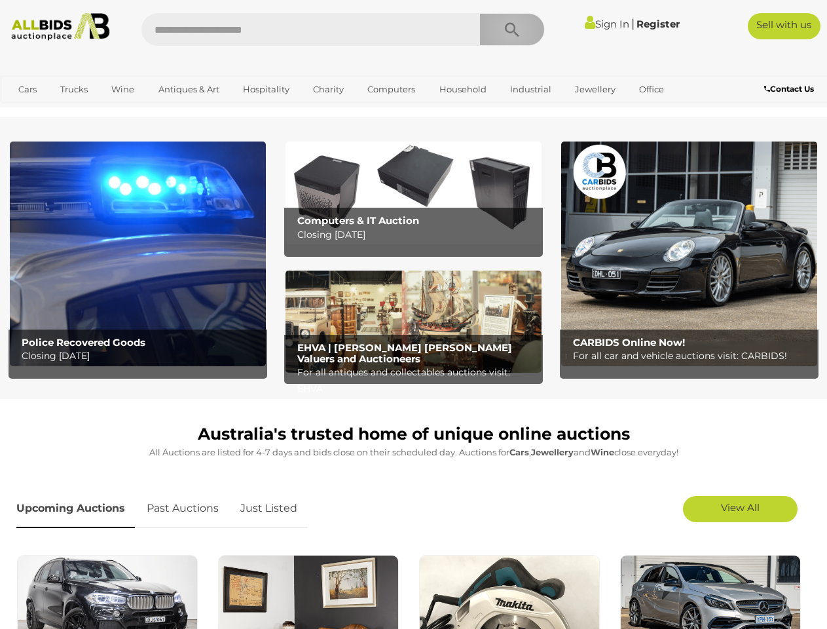 This screenshot has width=827, height=629. Describe the element at coordinates (358, 220) in the screenshot. I see `b: Computers & IT Auction` at that location.